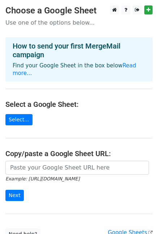 This screenshot has width=158, height=234. What do you see at coordinates (79, 50) in the screenshot?
I see `h4: How to send your first MergeMail campaign` at bounding box center [79, 50].